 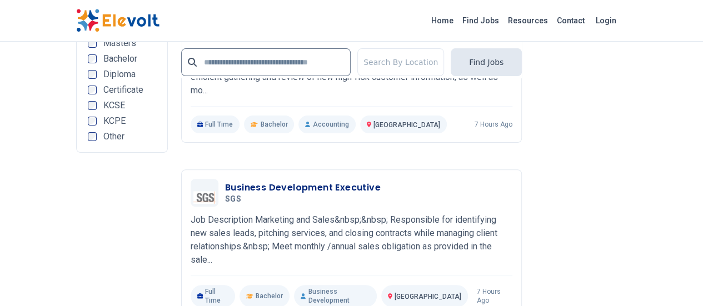 What do you see at coordinates (605, 21) in the screenshot?
I see `a: Login` at bounding box center [605, 21].